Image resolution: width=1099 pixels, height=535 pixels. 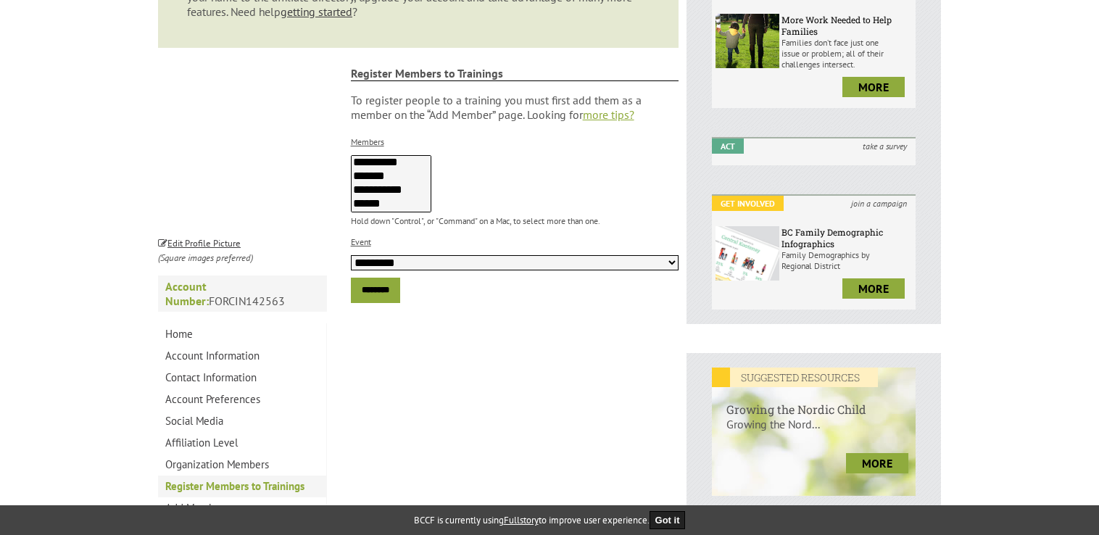 What do you see at coordinates (242, 421) in the screenshot?
I see `a: Social Media` at bounding box center [242, 421].